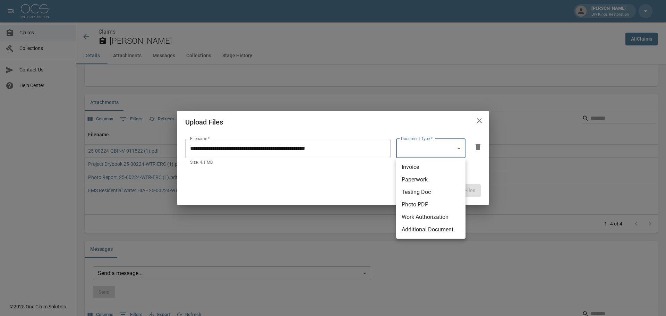 This screenshot has height=316, width=666. I want to click on li: Work Authorization, so click(431, 217).